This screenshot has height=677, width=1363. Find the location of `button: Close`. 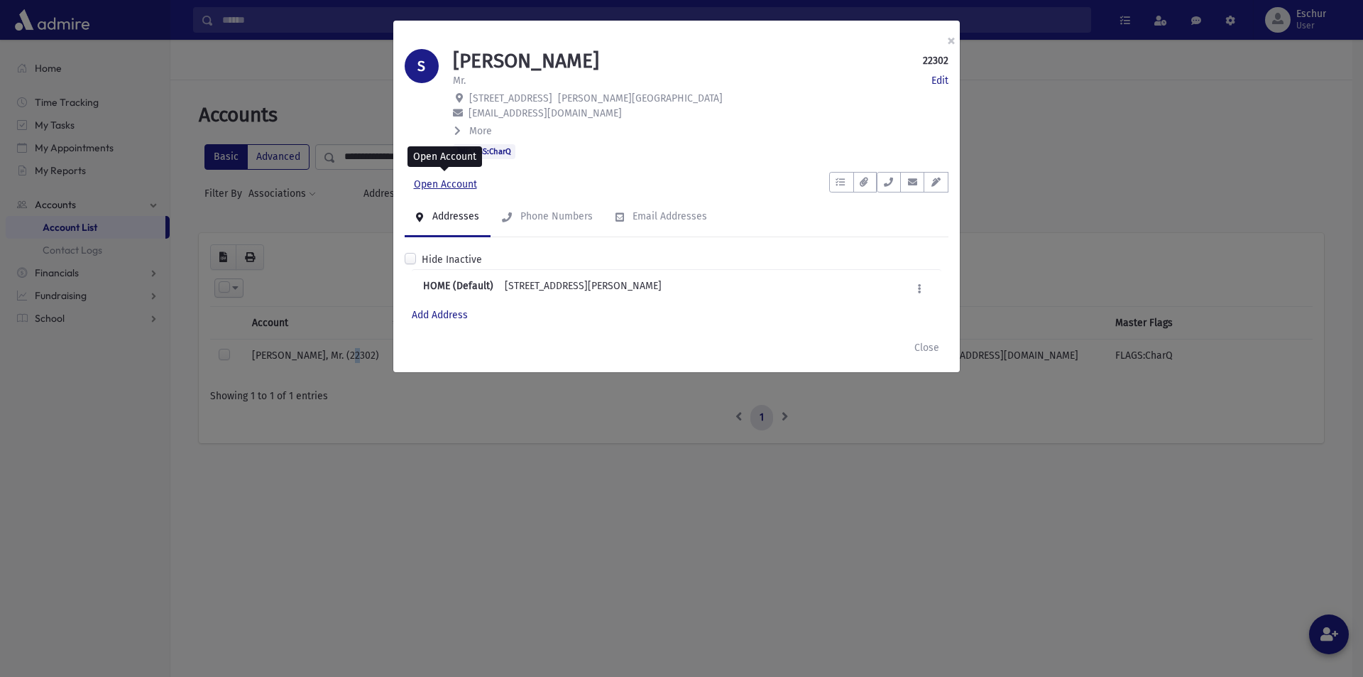

button: Close is located at coordinates (927, 348).